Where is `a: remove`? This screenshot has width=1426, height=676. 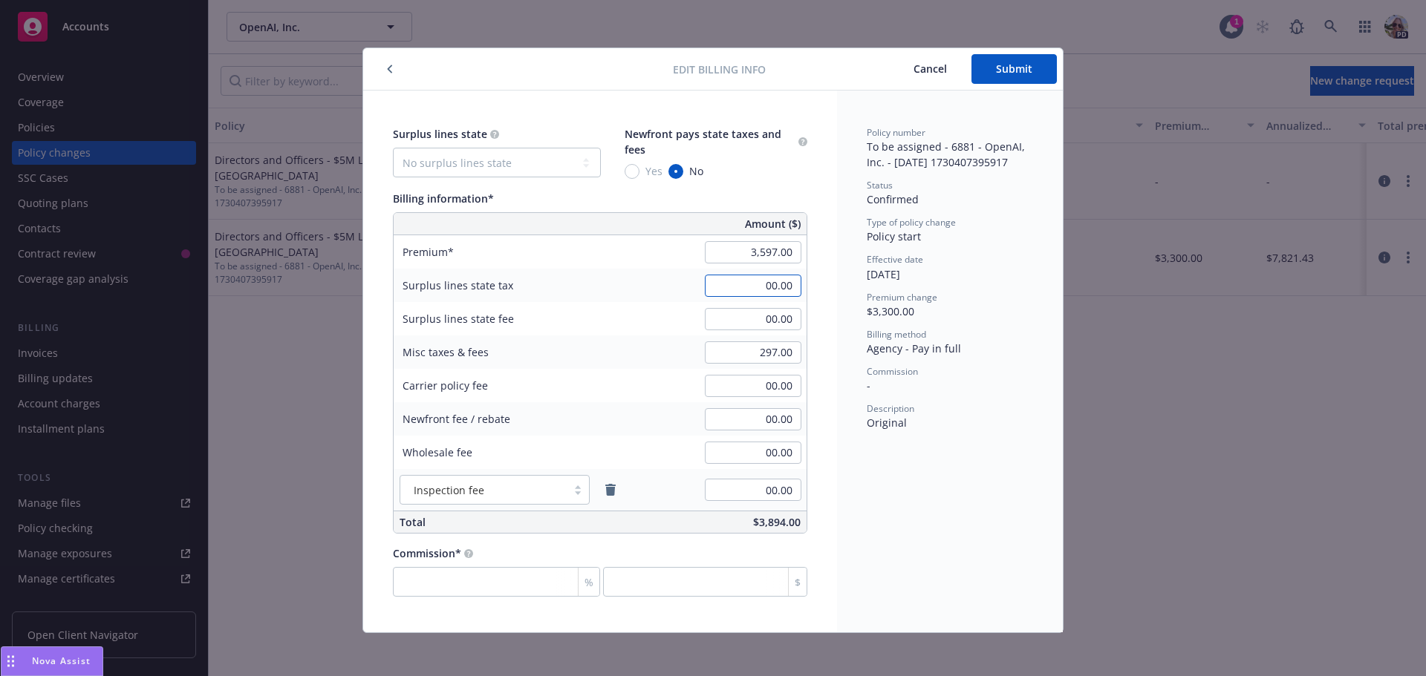 a: remove is located at coordinates (610, 490).